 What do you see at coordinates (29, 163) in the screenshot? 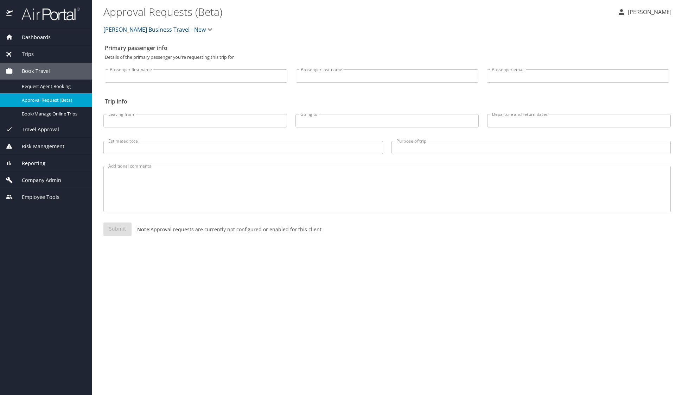
I see `span: Reporting` at bounding box center [29, 163].